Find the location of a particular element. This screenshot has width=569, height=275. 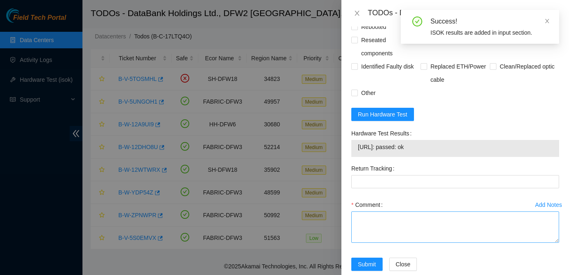

div: Success! is located at coordinates (490, 21).